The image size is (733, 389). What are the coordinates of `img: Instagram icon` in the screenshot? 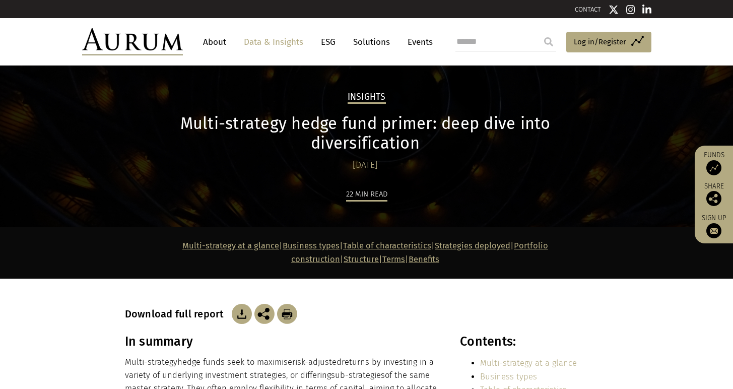 It's located at (631, 10).